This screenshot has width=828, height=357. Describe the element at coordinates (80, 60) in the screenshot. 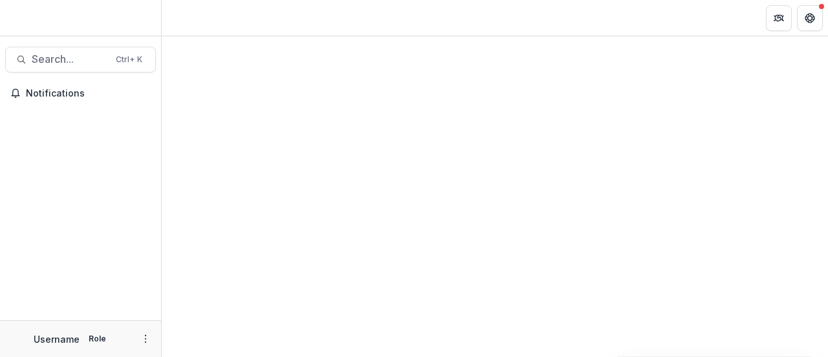

I see `button: Search...` at that location.